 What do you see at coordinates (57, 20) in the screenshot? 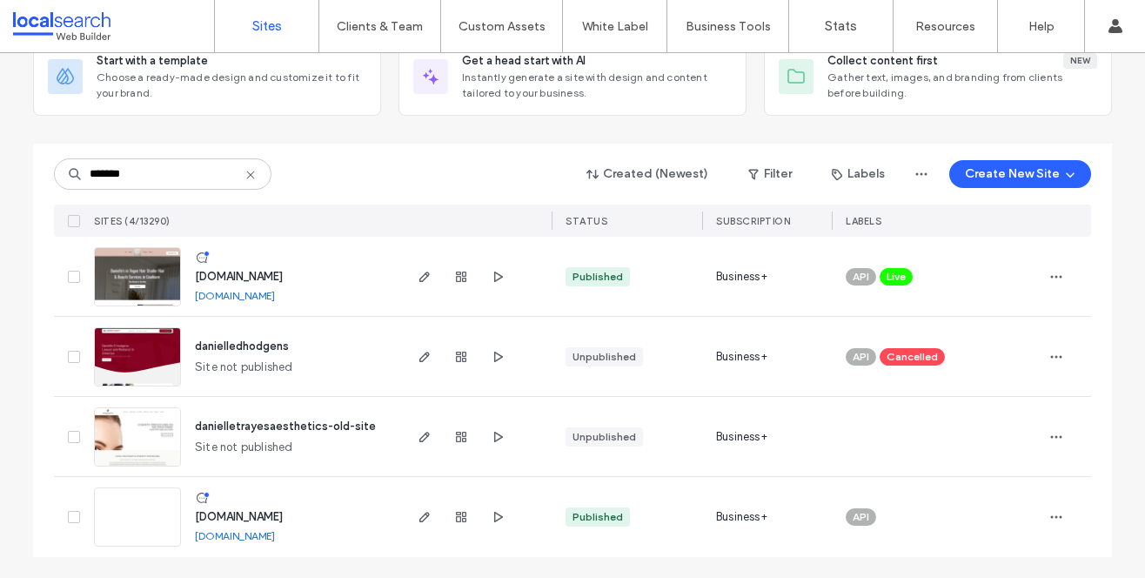
I see `span: Help` at bounding box center [57, 20].